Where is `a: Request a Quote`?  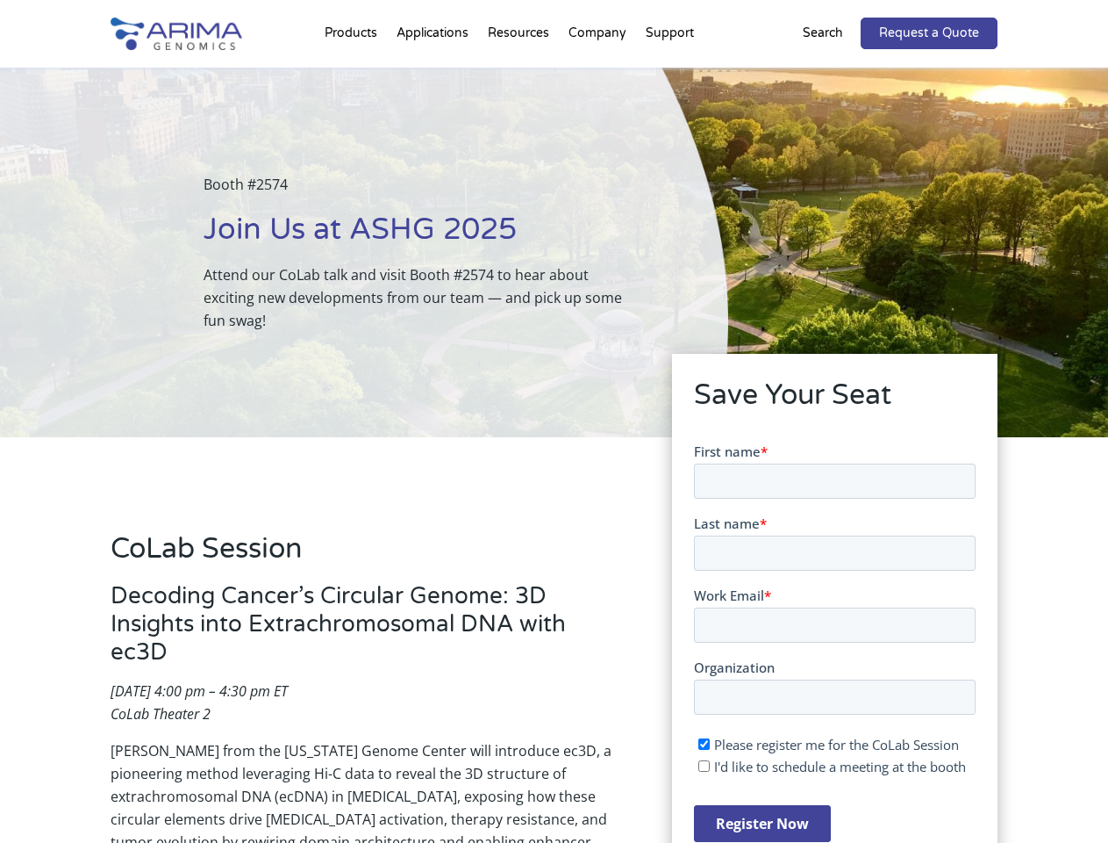 a: Request a Quote is located at coordinates (929, 33).